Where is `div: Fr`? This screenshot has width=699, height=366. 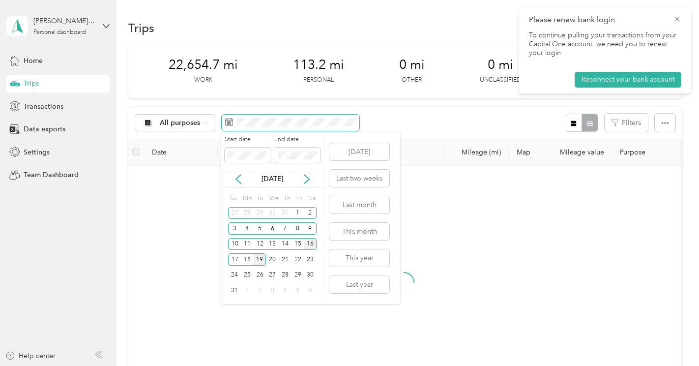
div: Fr is located at coordinates (299, 198).